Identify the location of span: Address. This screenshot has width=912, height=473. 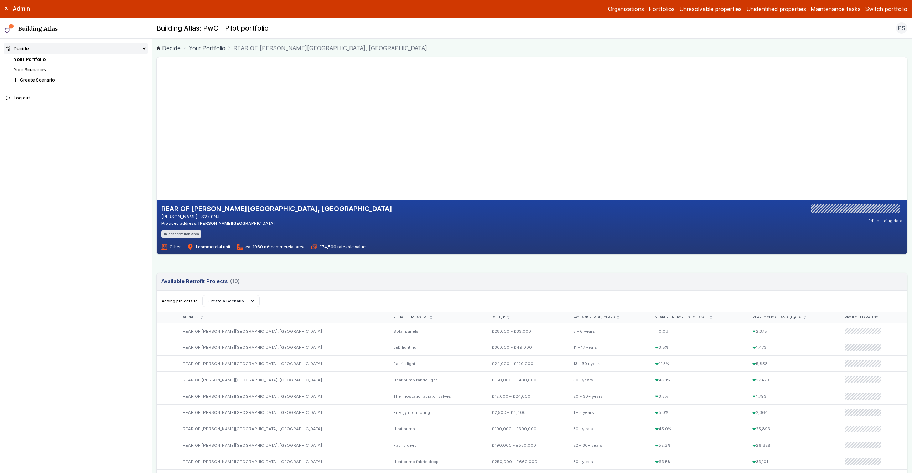
(191, 318).